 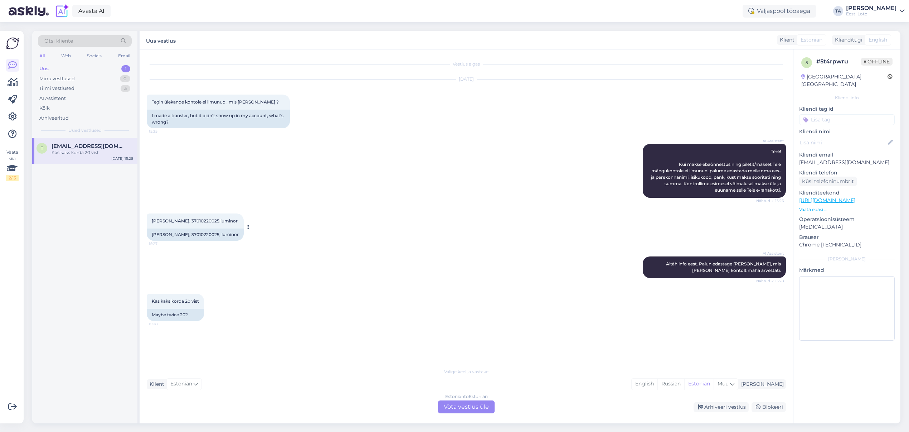 I want to click on div: Võta vestlus üle, so click(x=466, y=406).